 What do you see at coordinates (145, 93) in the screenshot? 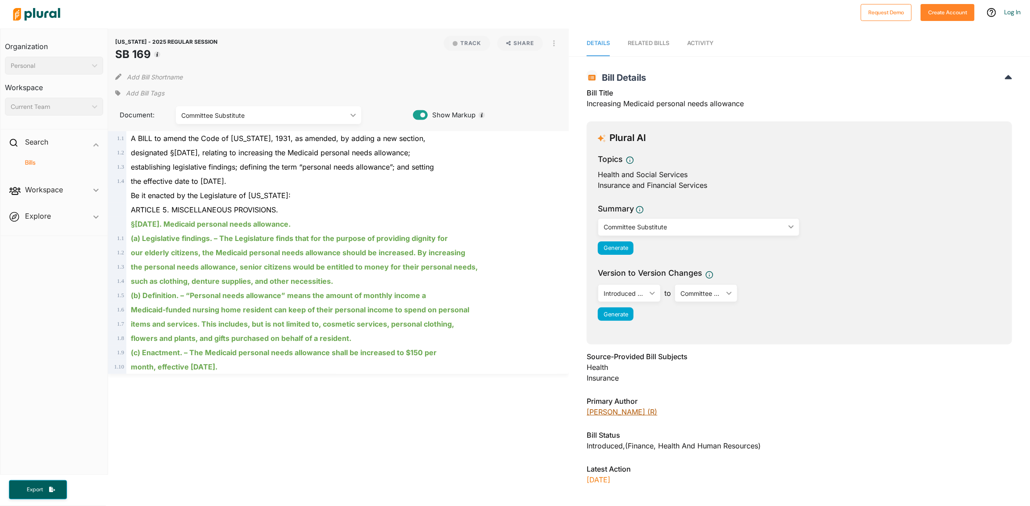
I see `span: Add Bill Tags` at bounding box center [145, 93].